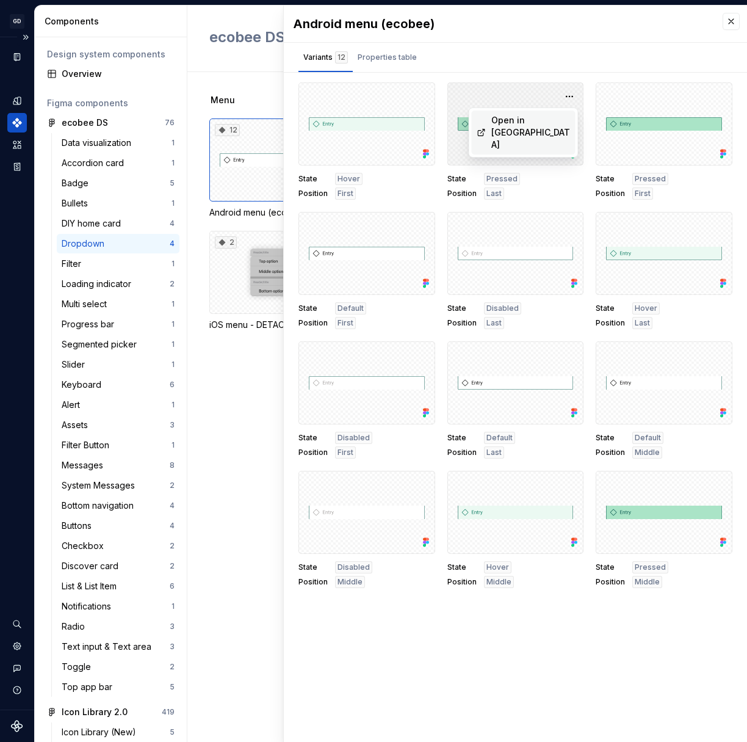 The width and height of the screenshot is (747, 742). What do you see at coordinates (288, 37) in the screenshot?
I see `h2: Dropdown` at bounding box center [288, 37].